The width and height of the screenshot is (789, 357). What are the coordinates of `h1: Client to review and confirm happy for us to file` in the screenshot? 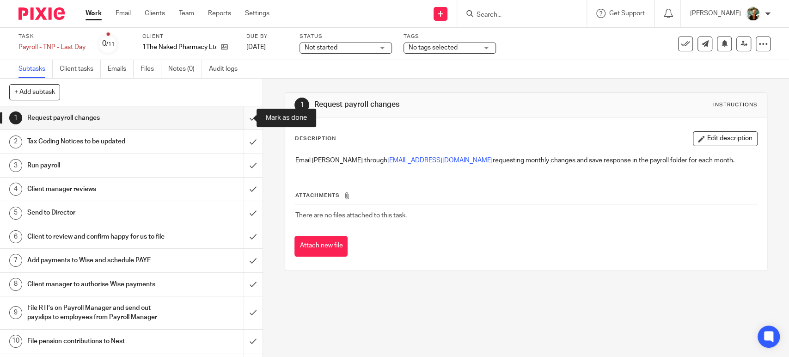 It's located at (96, 237).